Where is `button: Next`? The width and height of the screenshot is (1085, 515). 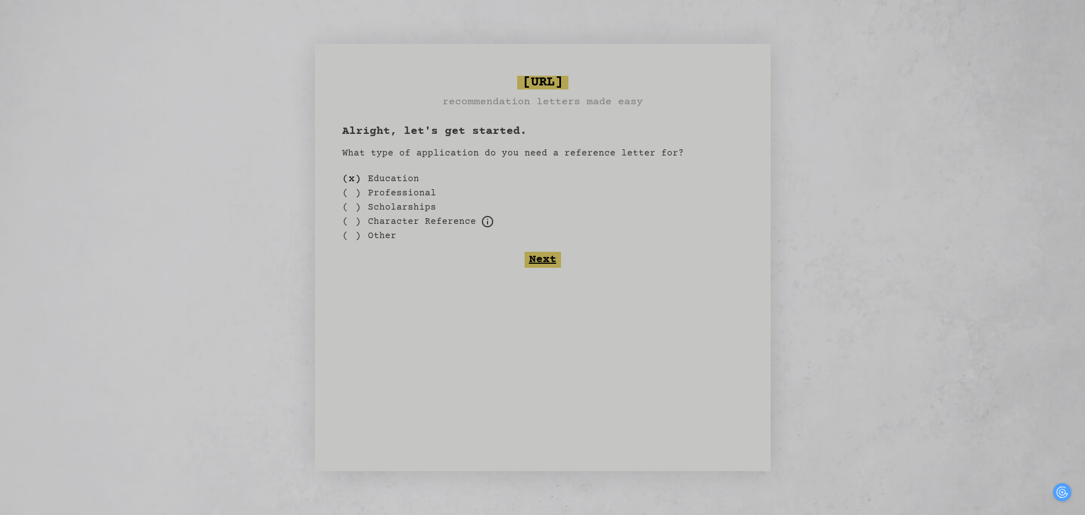 button: Next is located at coordinates (543, 260).